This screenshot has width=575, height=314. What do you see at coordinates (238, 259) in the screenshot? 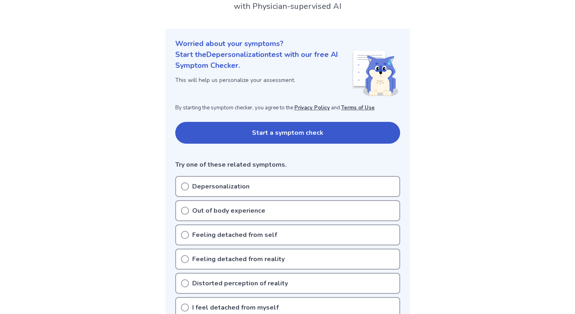
I see `p: Feeling detached from reality` at bounding box center [238, 259].